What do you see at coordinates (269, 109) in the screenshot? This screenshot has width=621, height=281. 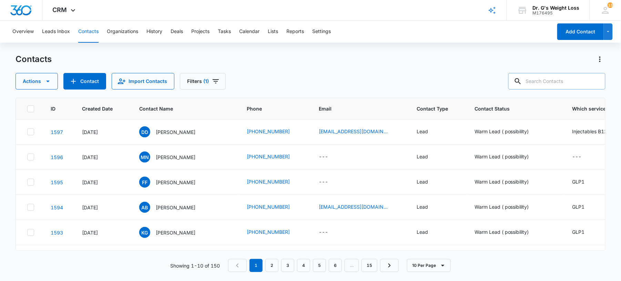 I see `span: Phone` at bounding box center [269, 109].